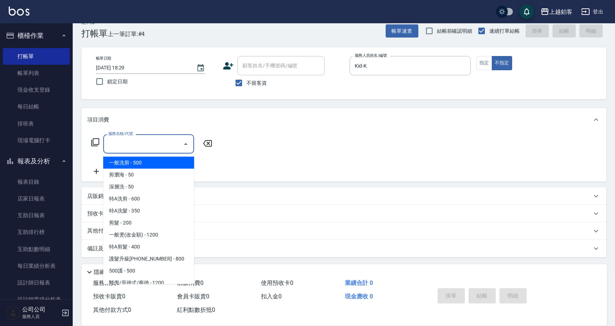 The image size is (615, 326). What do you see at coordinates (504, 31) in the screenshot?
I see `span: 連續打單結帳` at bounding box center [504, 31].